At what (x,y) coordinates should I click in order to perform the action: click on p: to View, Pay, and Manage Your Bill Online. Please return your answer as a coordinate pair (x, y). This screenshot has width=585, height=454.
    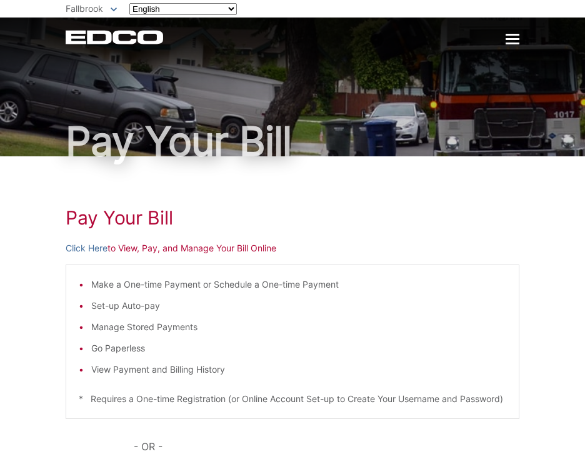
    Looking at the image, I should click on (292, 248).